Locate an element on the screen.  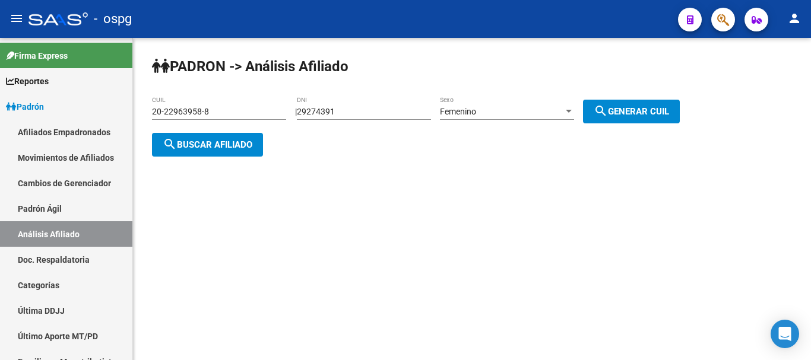
span: Buscar afiliado is located at coordinates (207, 145).